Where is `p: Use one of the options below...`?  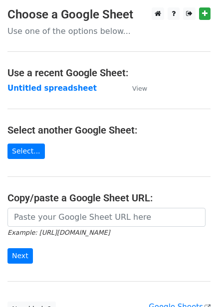
p: Use one of the options below... is located at coordinates (109, 31).